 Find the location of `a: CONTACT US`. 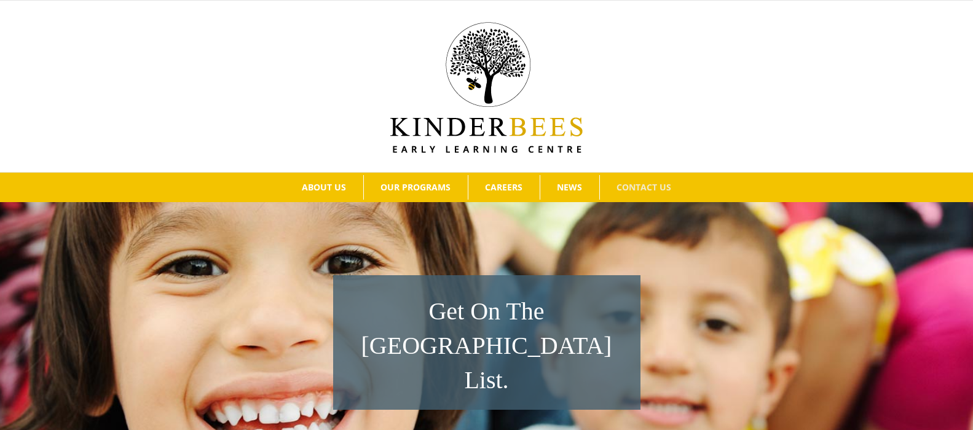

a: CONTACT US is located at coordinates (644, 188).